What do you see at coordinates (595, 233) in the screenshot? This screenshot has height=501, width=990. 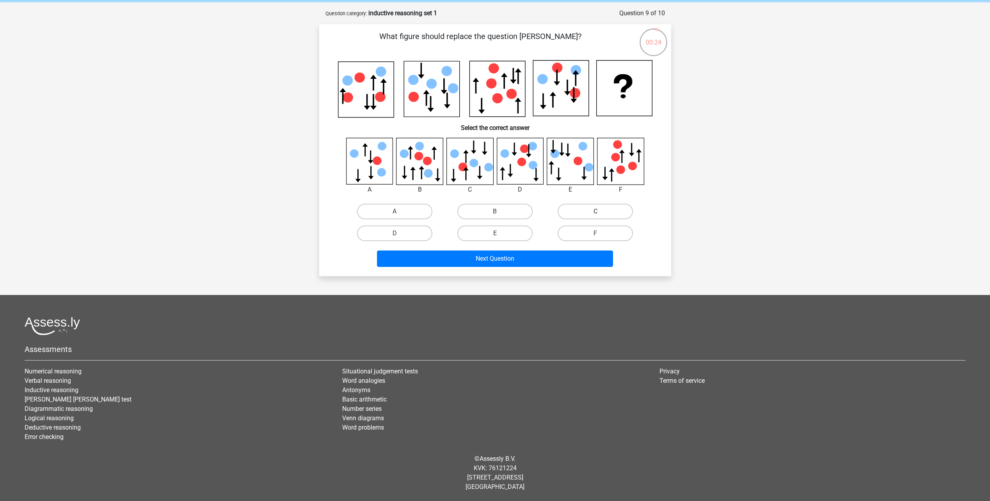 I see `label: F` at bounding box center [595, 233].